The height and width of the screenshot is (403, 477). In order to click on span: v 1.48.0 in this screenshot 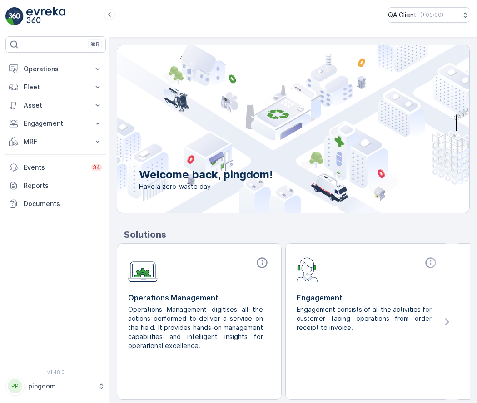, I will do `click(55, 373)`.